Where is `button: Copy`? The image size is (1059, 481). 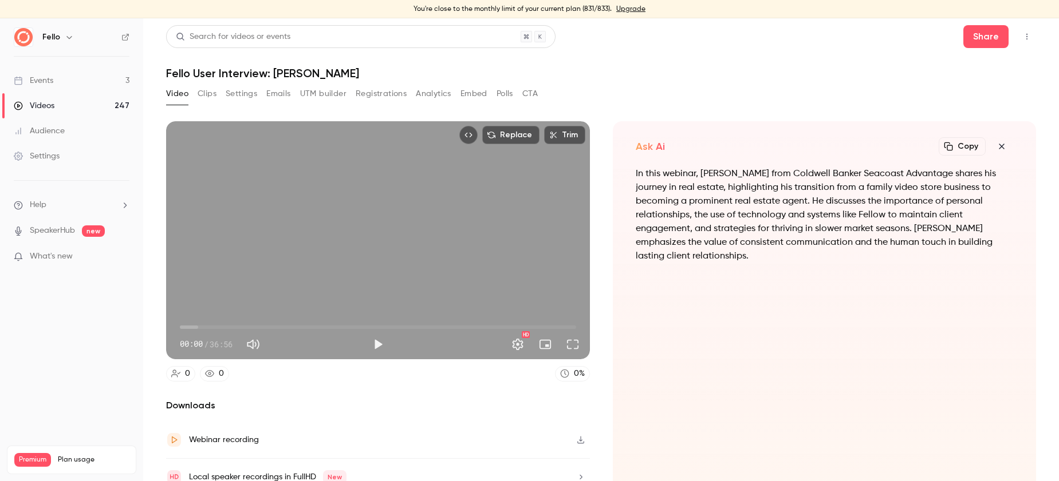
button: Copy is located at coordinates (962, 147).